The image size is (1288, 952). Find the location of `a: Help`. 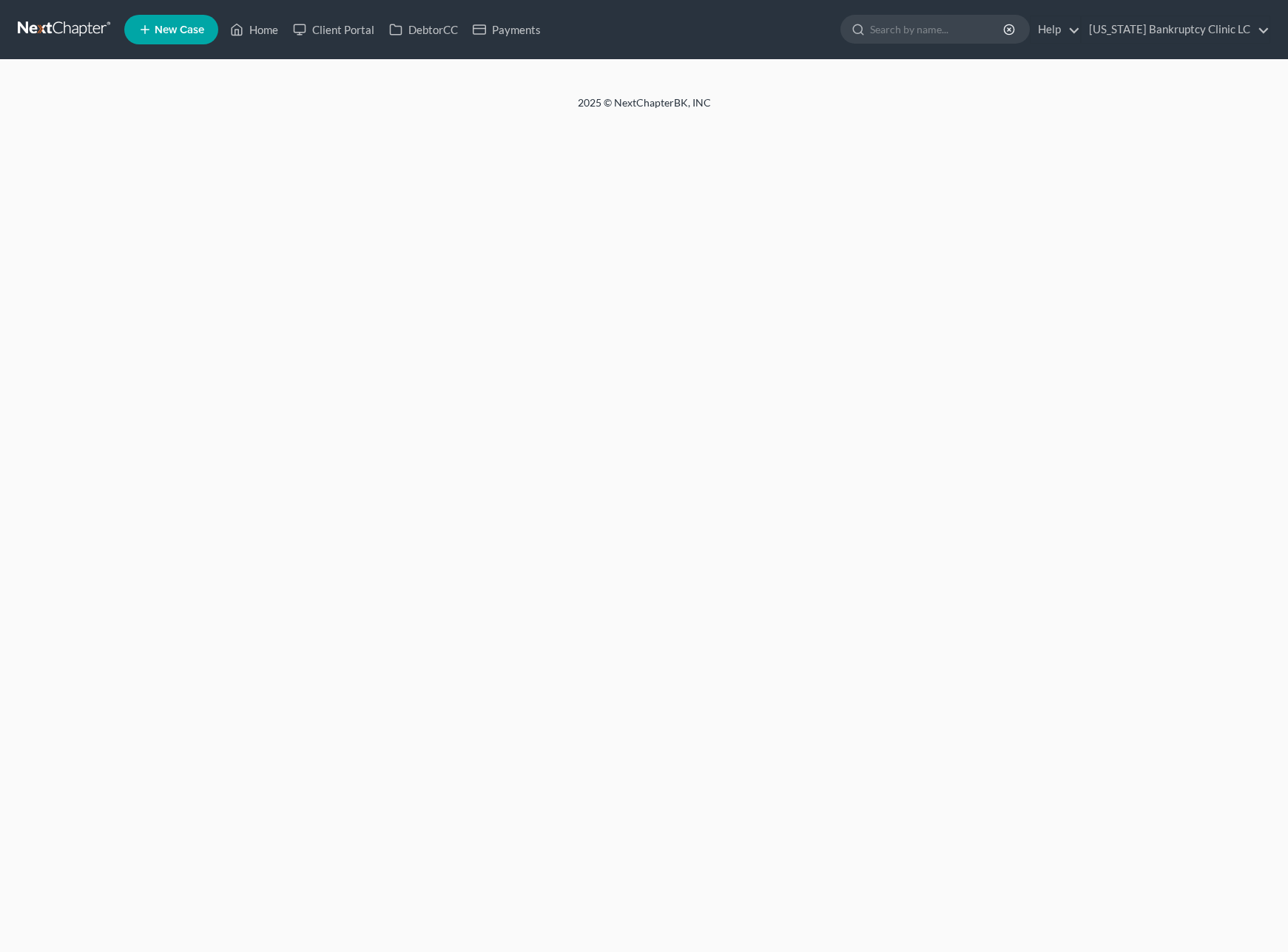

a: Help is located at coordinates (1054, 30).